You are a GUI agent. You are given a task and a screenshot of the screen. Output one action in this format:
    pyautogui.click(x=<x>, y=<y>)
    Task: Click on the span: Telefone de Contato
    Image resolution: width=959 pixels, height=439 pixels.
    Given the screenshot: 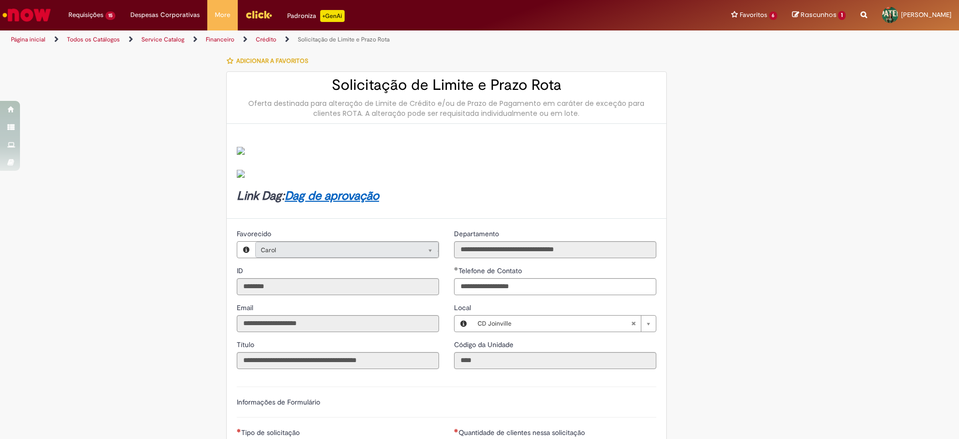 What is the action you would take?
    pyautogui.click(x=491, y=271)
    